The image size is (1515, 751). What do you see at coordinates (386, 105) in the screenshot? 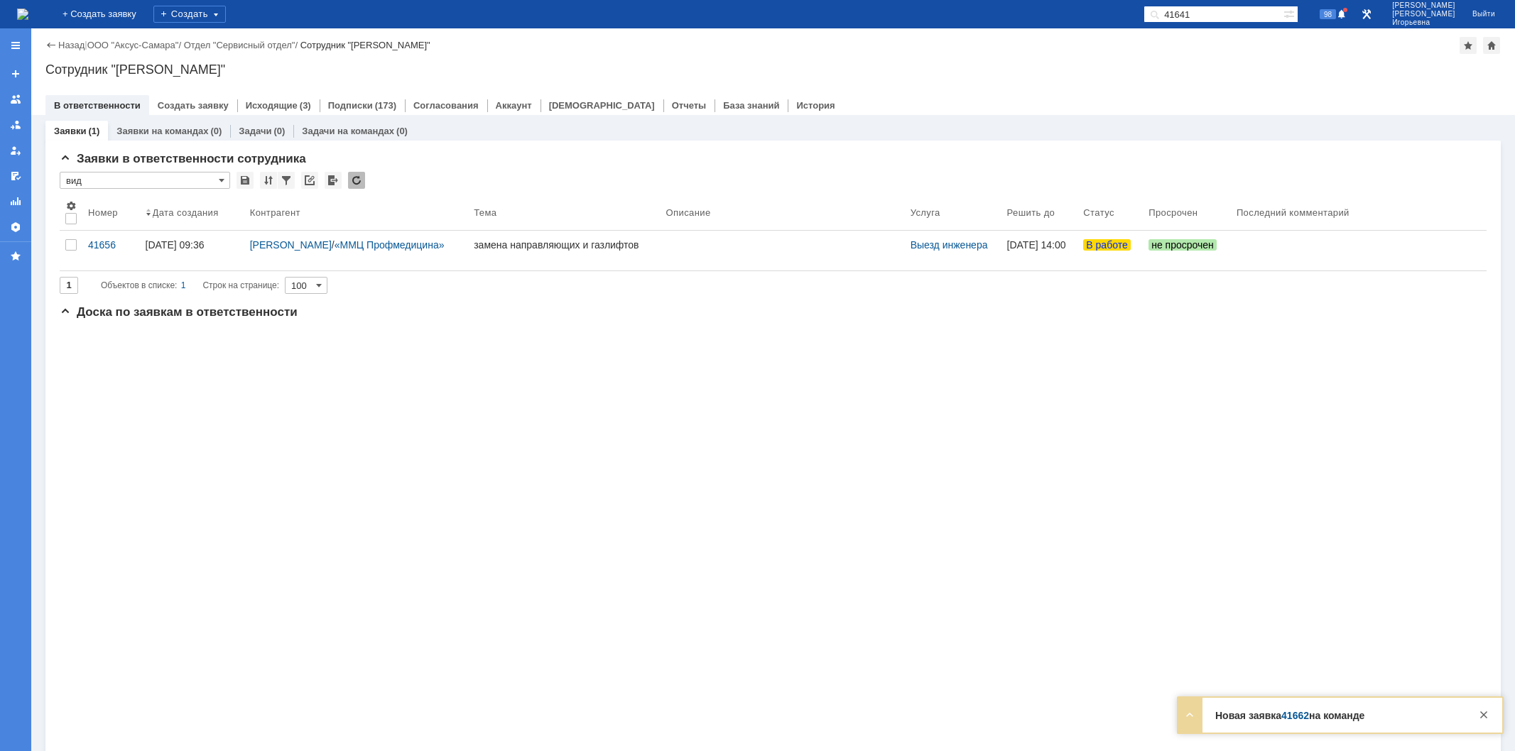
I see `div: (173)` at bounding box center [386, 105].